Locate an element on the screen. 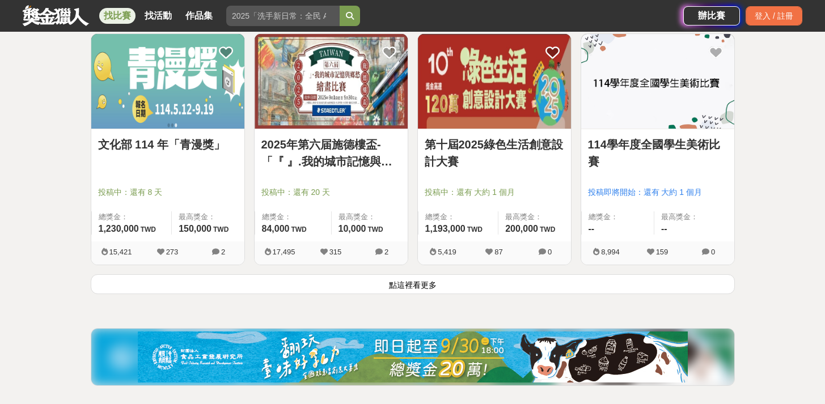 Image resolution: width=825 pixels, height=404 pixels. a: 辦比賽 is located at coordinates (711, 16).